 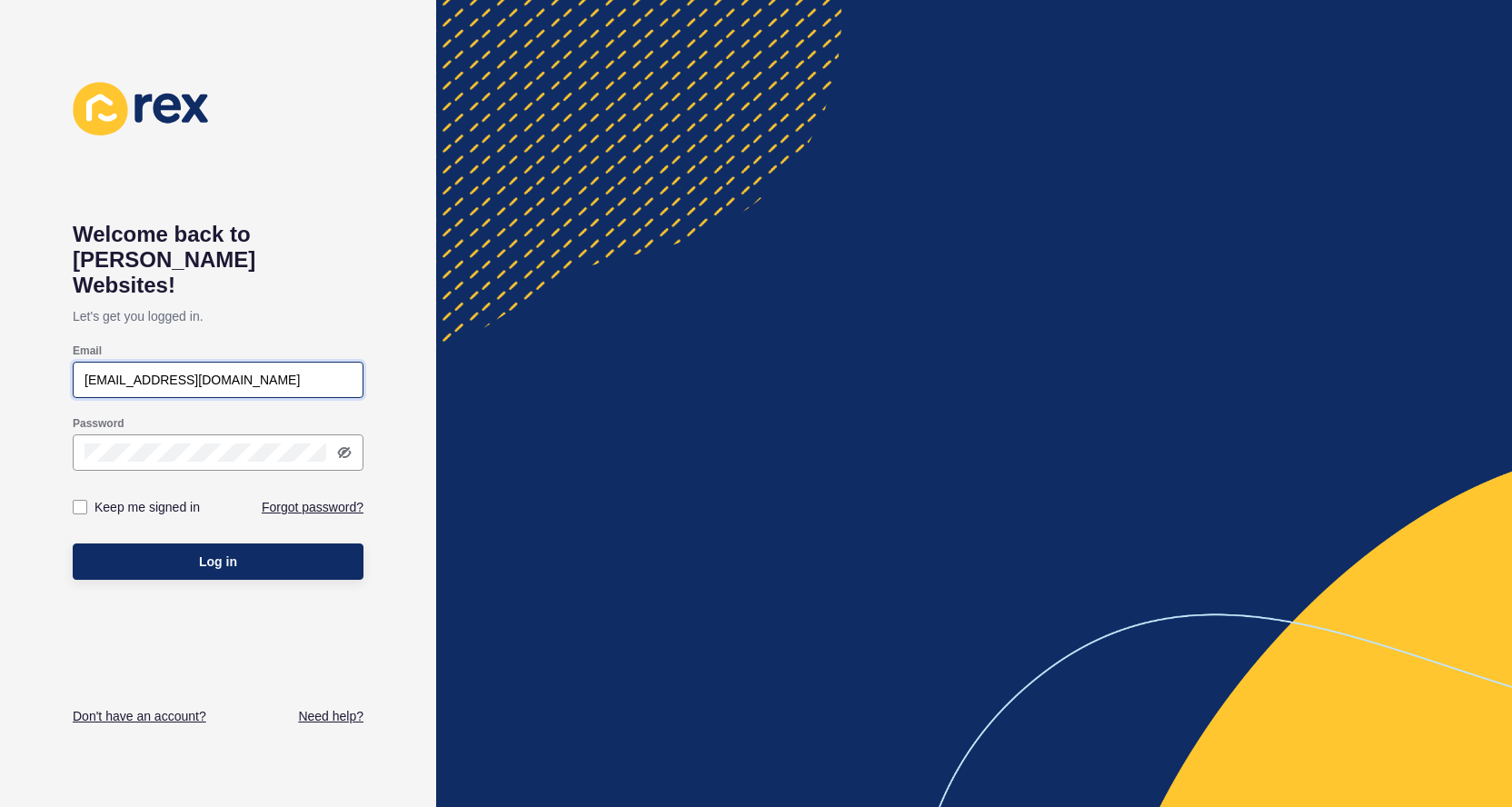 What do you see at coordinates (312, 507) in the screenshot?
I see `a: Forgot password?` at bounding box center [312, 507].